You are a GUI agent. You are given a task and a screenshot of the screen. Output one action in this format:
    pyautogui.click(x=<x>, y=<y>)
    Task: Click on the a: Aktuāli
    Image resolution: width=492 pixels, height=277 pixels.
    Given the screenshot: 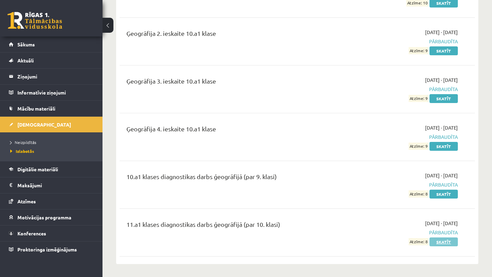 What is the action you would take?
    pyautogui.click(x=51, y=60)
    